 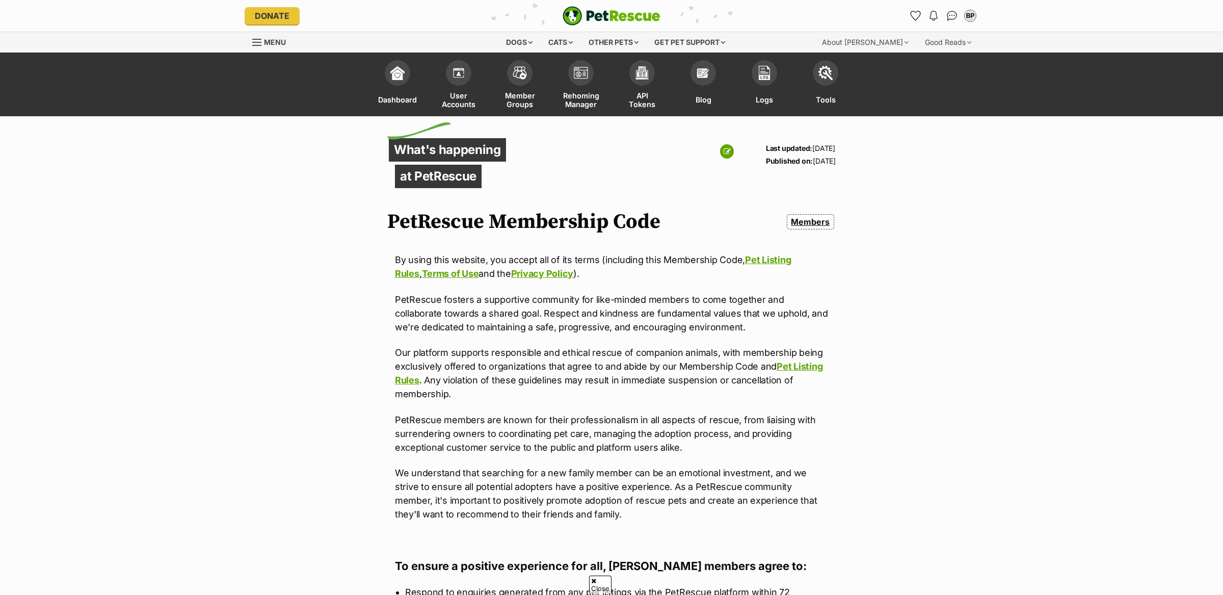 What do you see at coordinates (915, 16) in the screenshot?
I see `a: Favourites` at bounding box center [915, 16].